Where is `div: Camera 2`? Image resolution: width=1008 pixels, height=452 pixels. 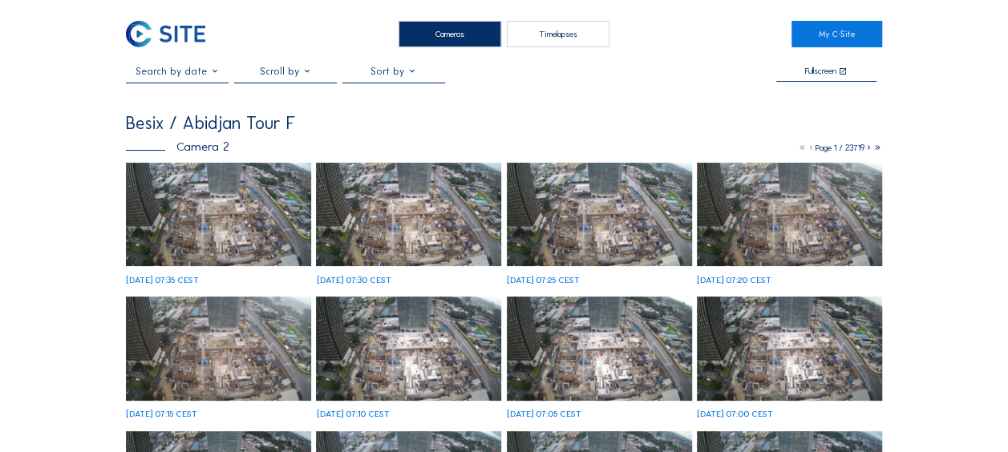 div: Camera 2 is located at coordinates (177, 146).